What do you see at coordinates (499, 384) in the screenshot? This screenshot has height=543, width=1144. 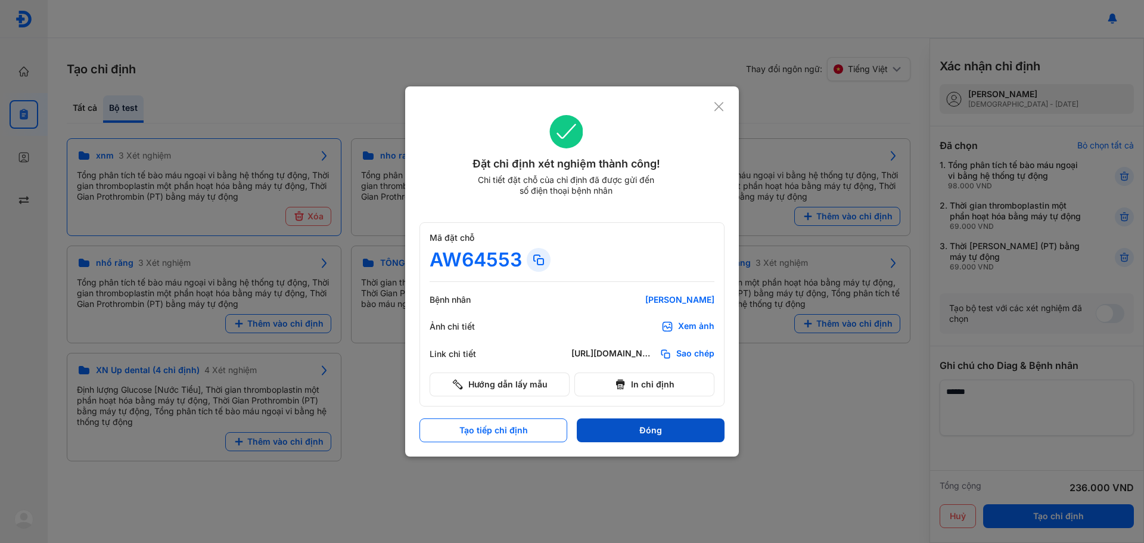 I see `button: Hướng dẫn lấy mẫu` at bounding box center [499, 384].